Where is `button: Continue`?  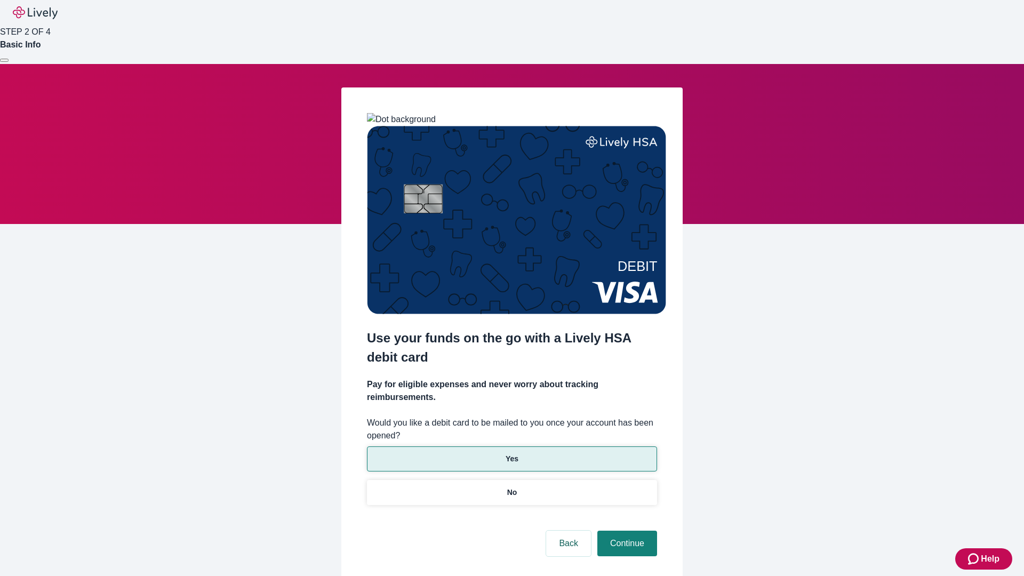 button: Continue is located at coordinates (627, 543).